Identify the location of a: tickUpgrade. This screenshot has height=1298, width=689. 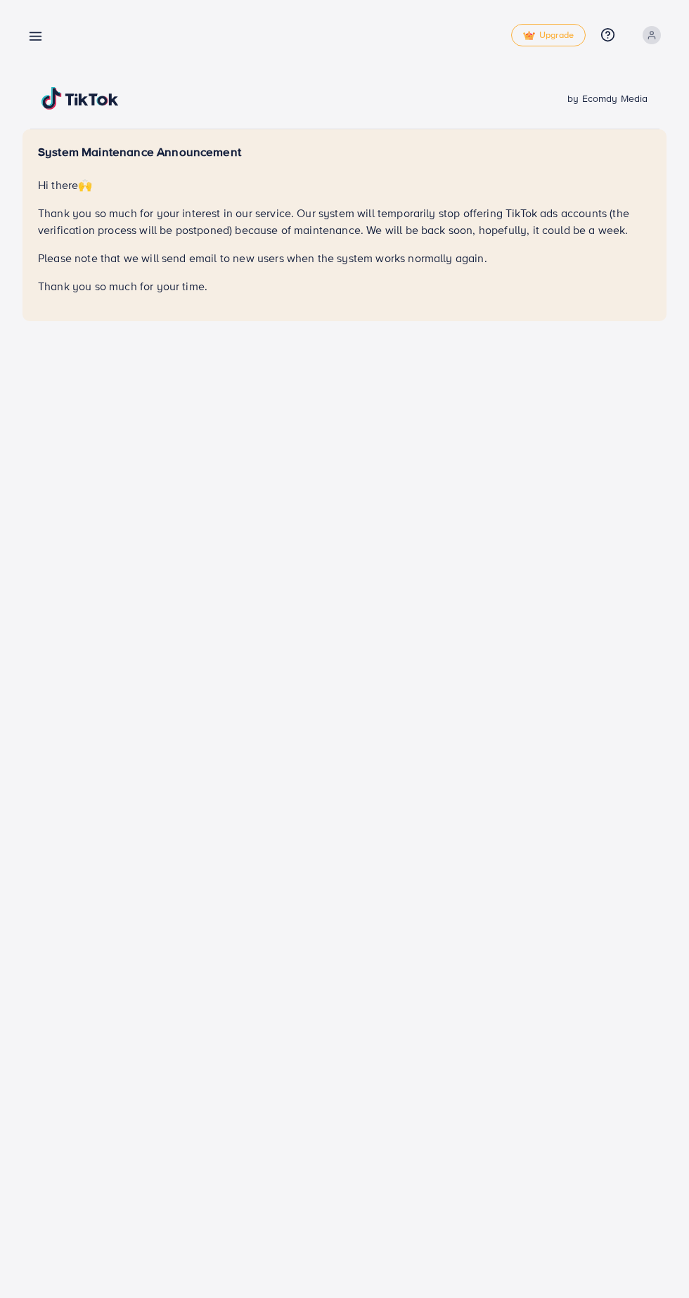
(548, 35).